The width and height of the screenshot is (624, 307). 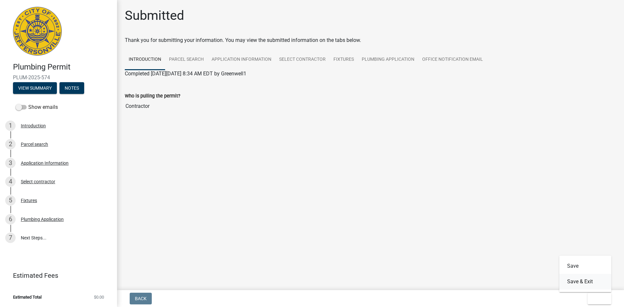 I want to click on a: Parcel search, so click(x=186, y=60).